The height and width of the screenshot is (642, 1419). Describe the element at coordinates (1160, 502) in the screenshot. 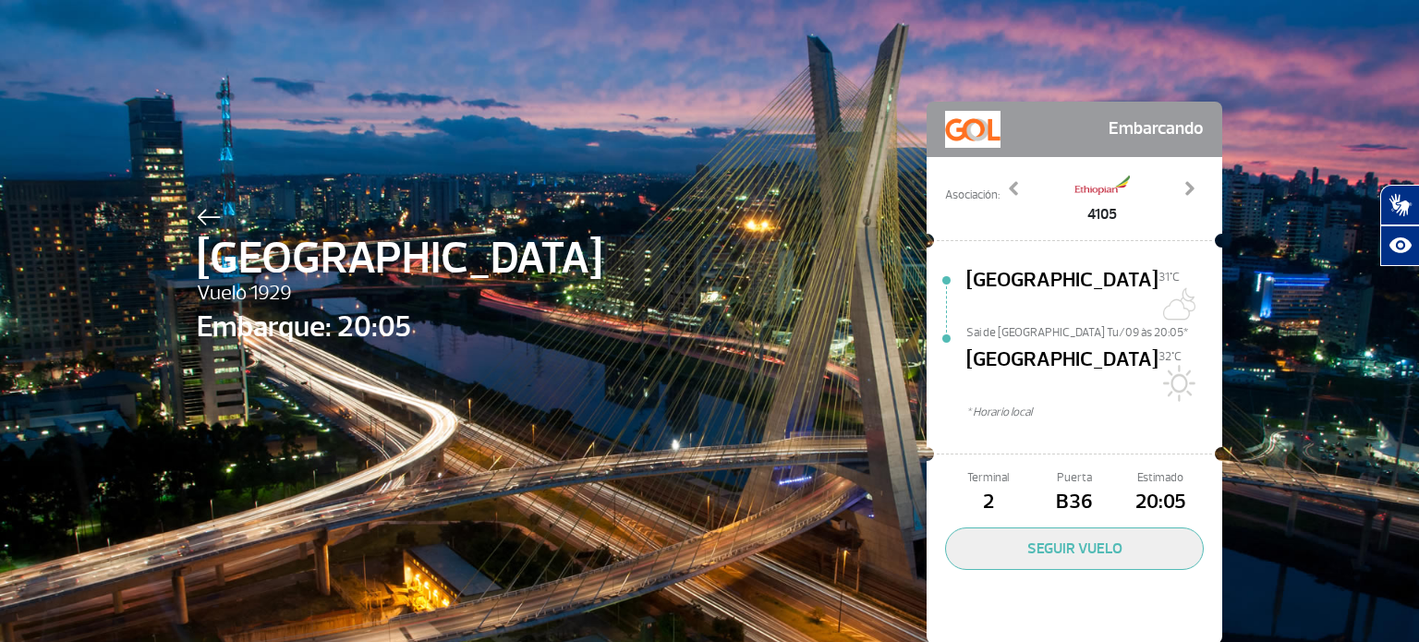

I see `span: 20:05` at that location.